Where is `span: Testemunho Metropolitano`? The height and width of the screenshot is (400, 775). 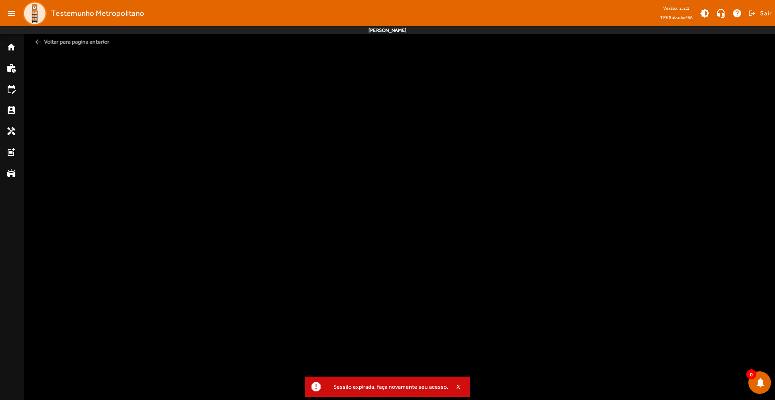
span: Testemunho Metropolitano is located at coordinates (97, 13).